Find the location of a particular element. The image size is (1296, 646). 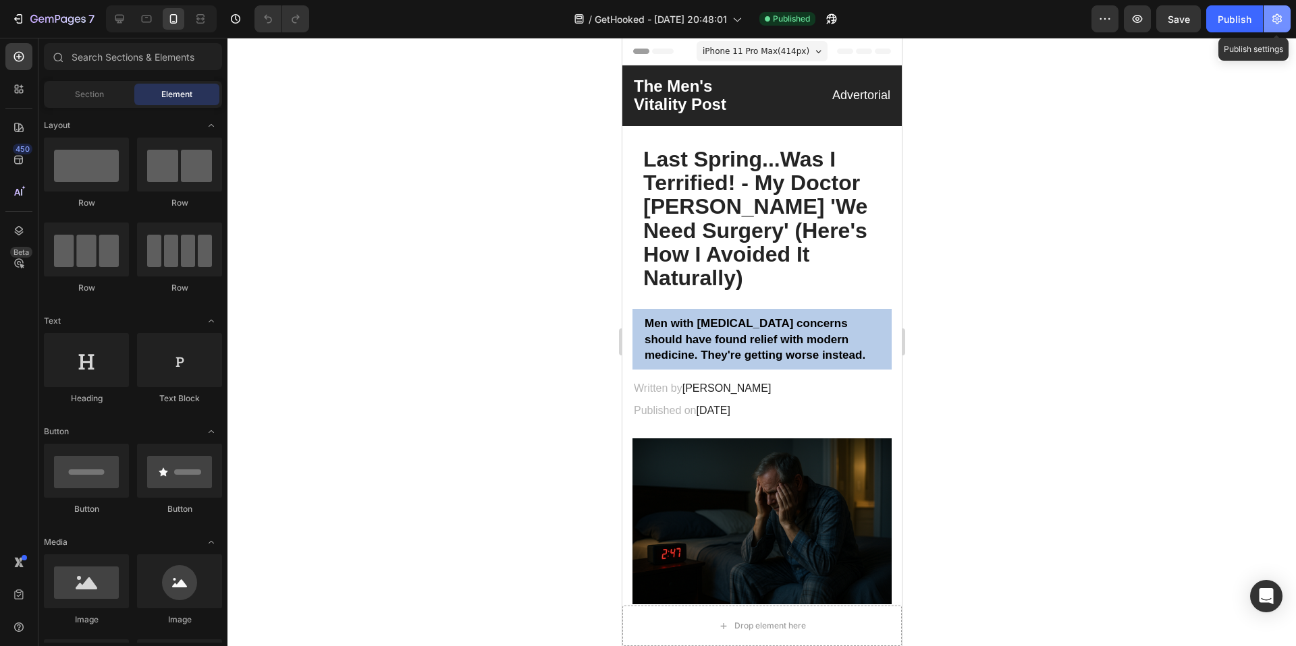

div: Heading is located at coordinates (86, 399).